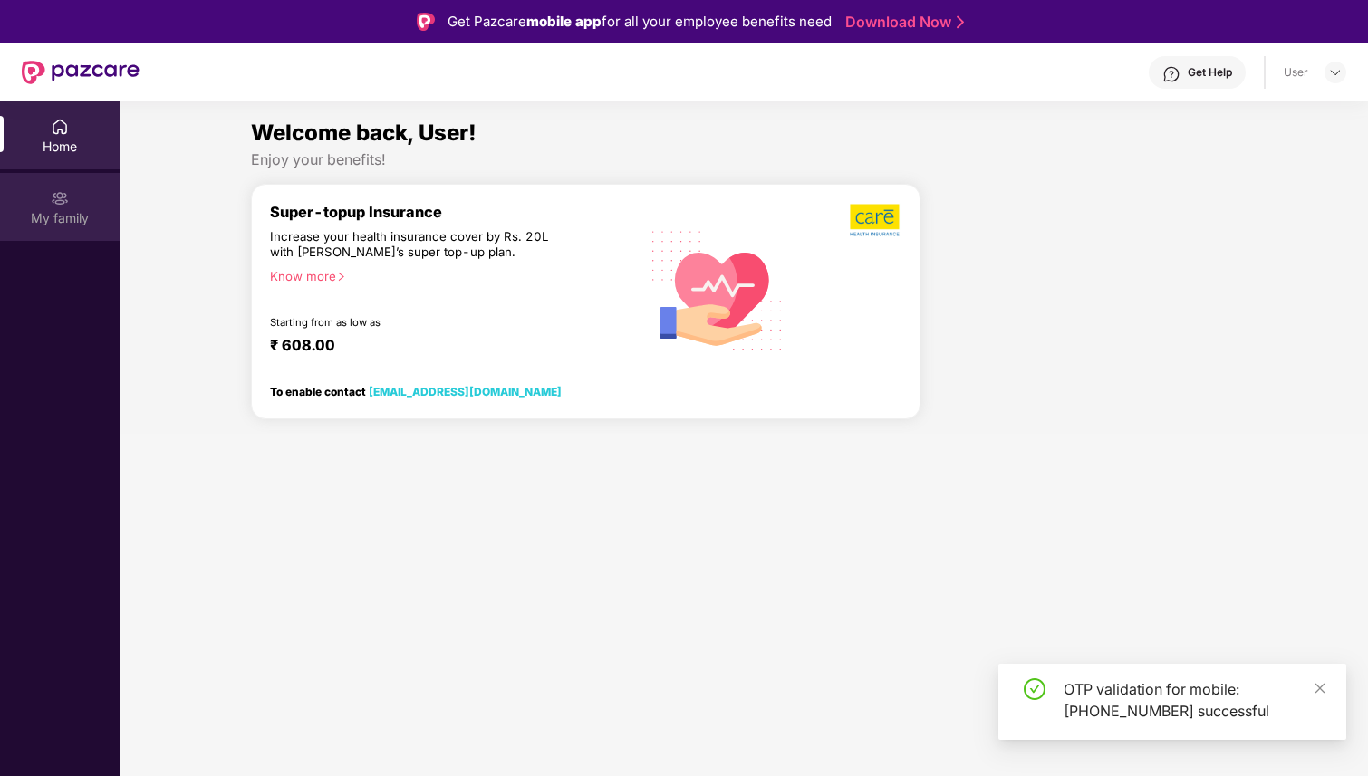 The height and width of the screenshot is (776, 1368). What do you see at coordinates (341, 276) in the screenshot?
I see `span: right` at bounding box center [341, 276].